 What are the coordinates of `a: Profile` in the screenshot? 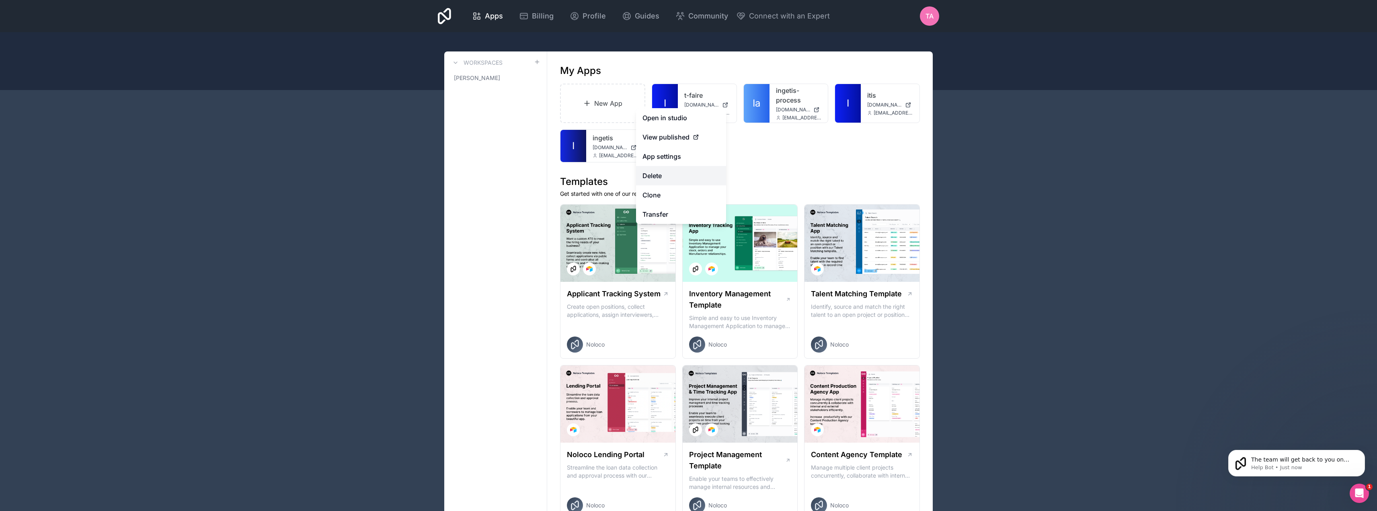 It's located at (588, 16).